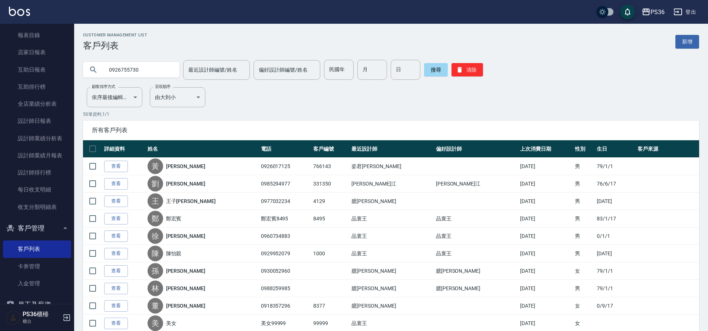  I want to click on img: Logo, so click(19, 11).